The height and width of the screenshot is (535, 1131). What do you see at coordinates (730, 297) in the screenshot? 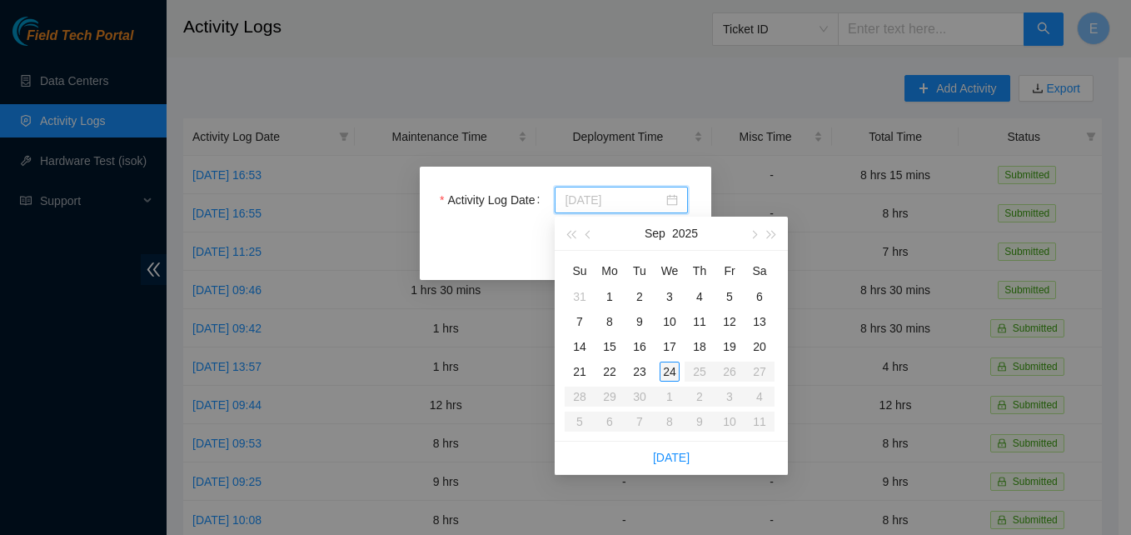
I see `div: 5` at bounding box center [730, 297].